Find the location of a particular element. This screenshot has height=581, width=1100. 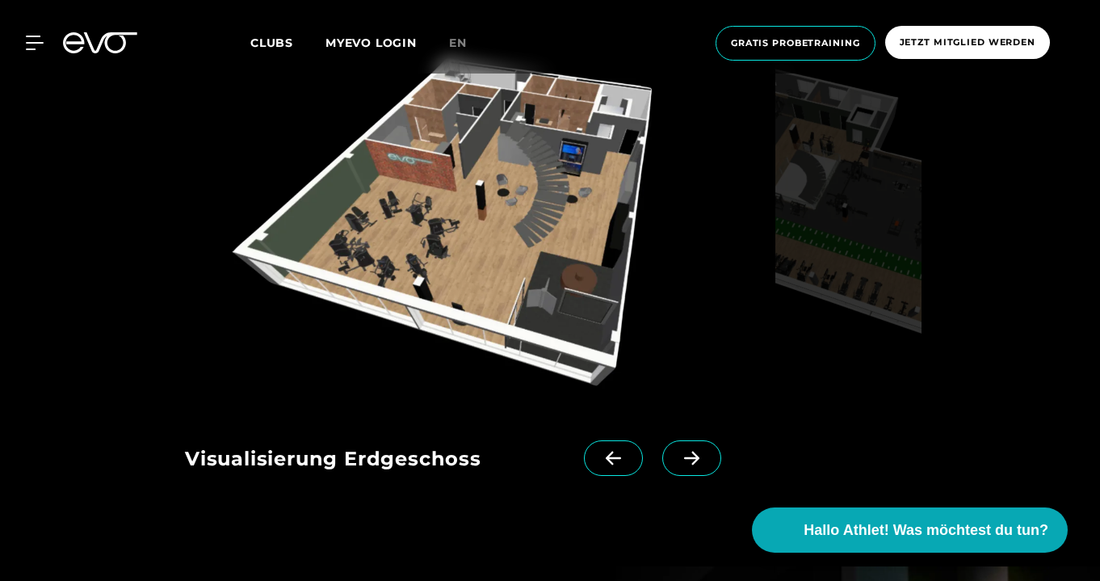

span: Clubs is located at coordinates (271, 43).